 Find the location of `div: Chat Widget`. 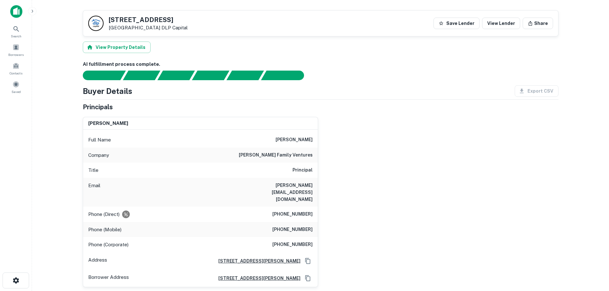

div: Chat Widget is located at coordinates (593, 255).